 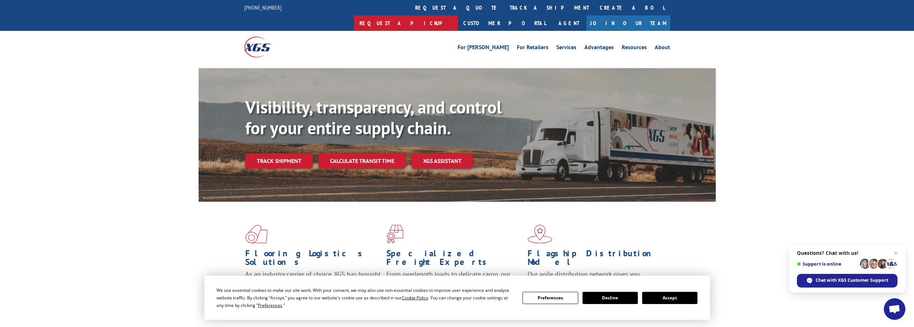 What do you see at coordinates (594, 278) in the screenshot?
I see `span: Our agile distribution network gives you nationwide inventory management on demand.` at bounding box center [594, 278].